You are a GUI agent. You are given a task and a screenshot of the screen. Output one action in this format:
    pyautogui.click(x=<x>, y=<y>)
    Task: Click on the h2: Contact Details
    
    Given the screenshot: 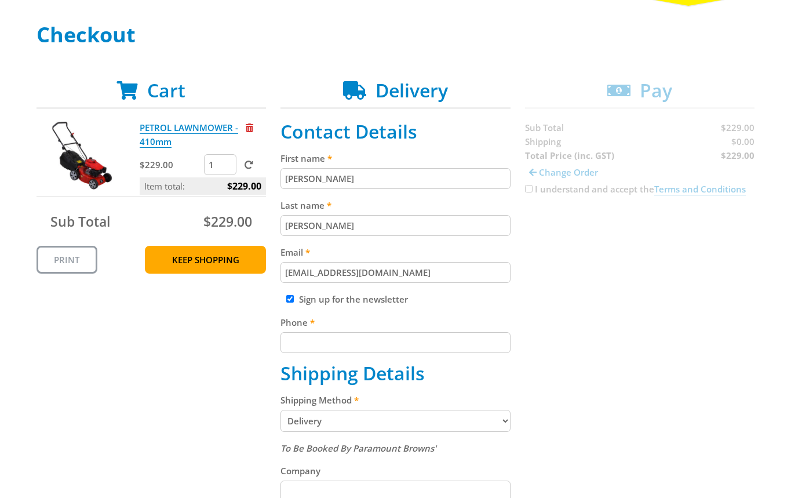 What is the action you would take?
    pyautogui.click(x=395, y=132)
    